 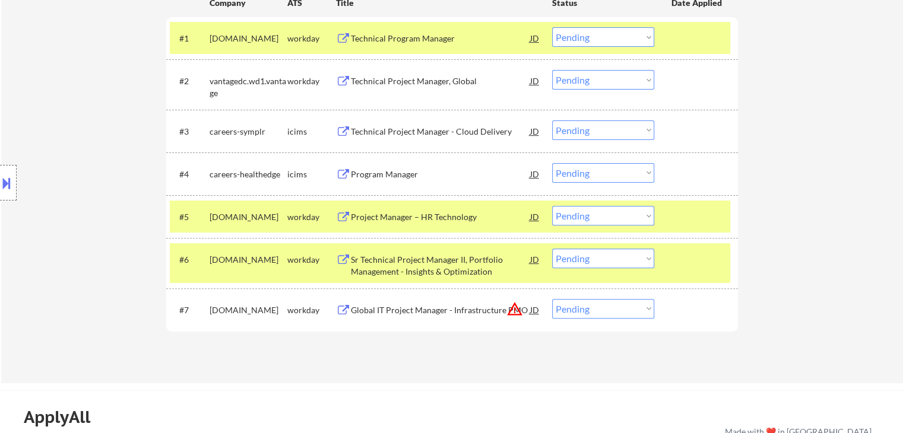 What do you see at coordinates (64, 417) in the screenshot?
I see `div: ApplyAll` at bounding box center [64, 417].